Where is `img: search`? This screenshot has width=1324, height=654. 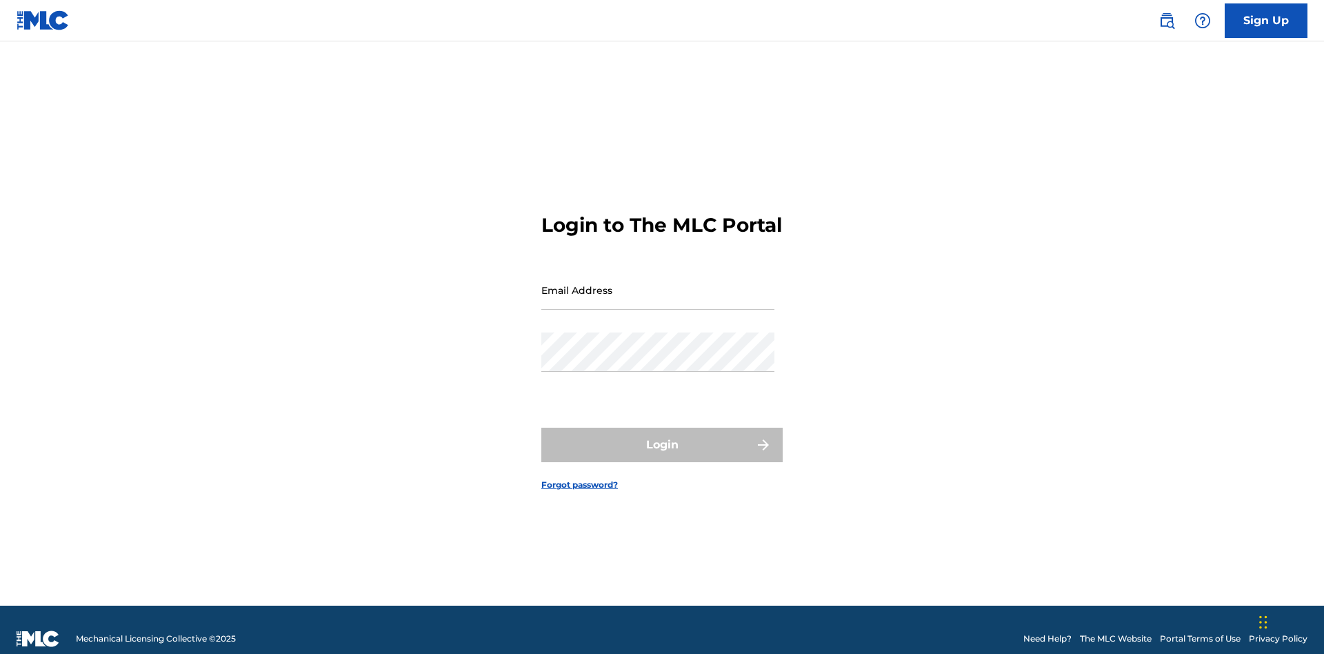
img: search is located at coordinates (1167, 21).